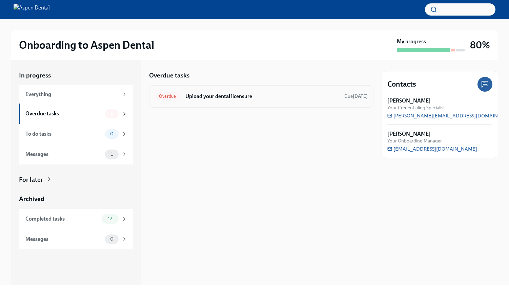 Image resolution: width=509 pixels, height=292 pixels. What do you see at coordinates (401, 84) in the screenshot?
I see `h4: Contacts` at bounding box center [401, 84].